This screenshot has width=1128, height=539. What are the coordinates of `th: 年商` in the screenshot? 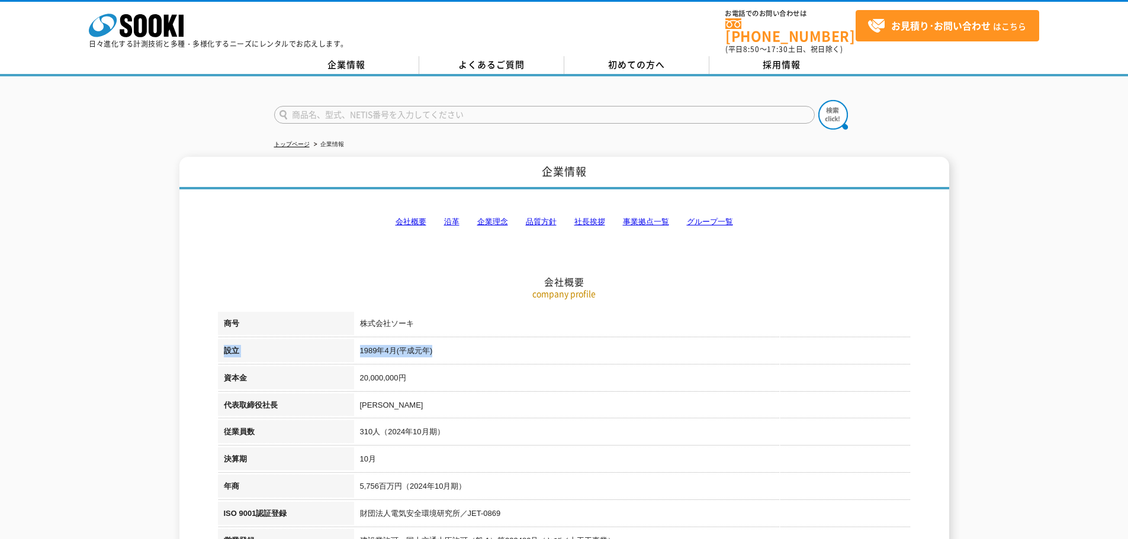 It's located at (286, 489).